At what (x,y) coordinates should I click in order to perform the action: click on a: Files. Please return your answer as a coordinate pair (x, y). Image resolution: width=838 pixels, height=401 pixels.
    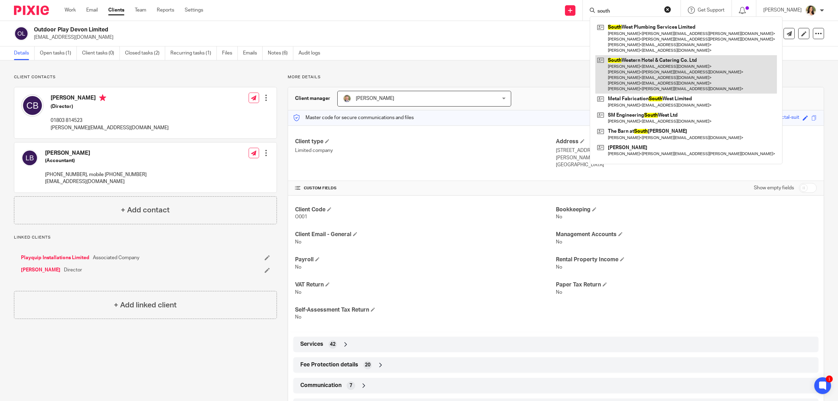
    Looking at the image, I should click on (230, 53).